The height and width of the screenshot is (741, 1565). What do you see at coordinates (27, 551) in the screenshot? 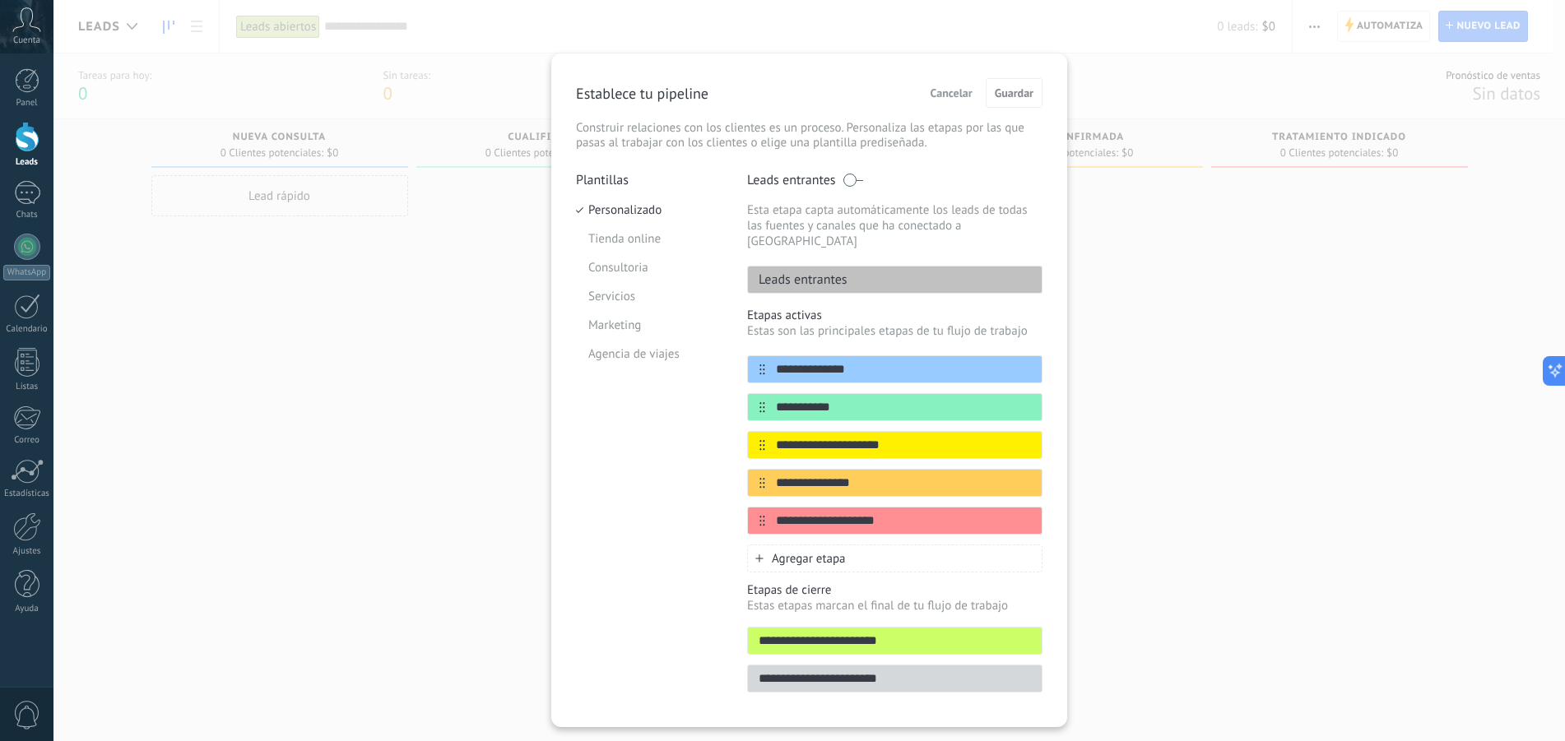
I see `div: Ajustes` at bounding box center [27, 551].